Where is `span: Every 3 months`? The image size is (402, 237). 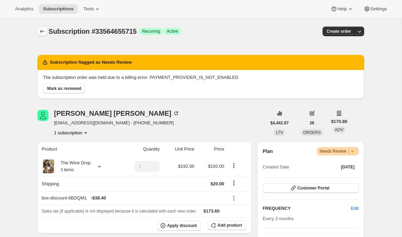
span: Every 3 months is located at coordinates (278, 218).